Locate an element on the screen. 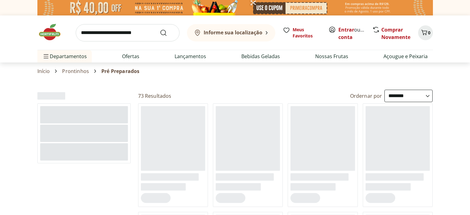  img: Hortifruti is located at coordinates (53, 32).